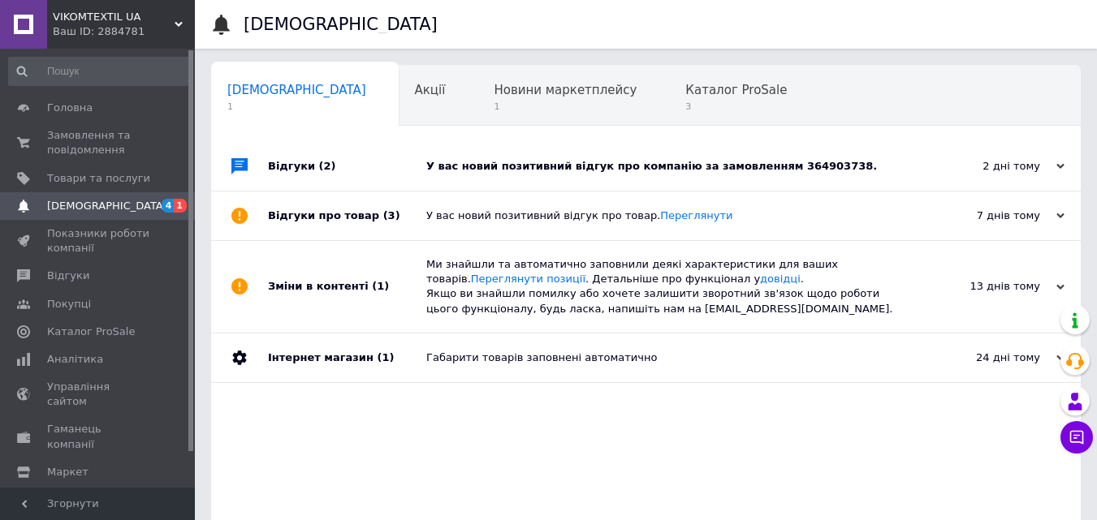 The height and width of the screenshot is (520, 1097). What do you see at coordinates (664, 216) in the screenshot?
I see `div: У вас новий позитивний відгук про товар.` at bounding box center [664, 216].